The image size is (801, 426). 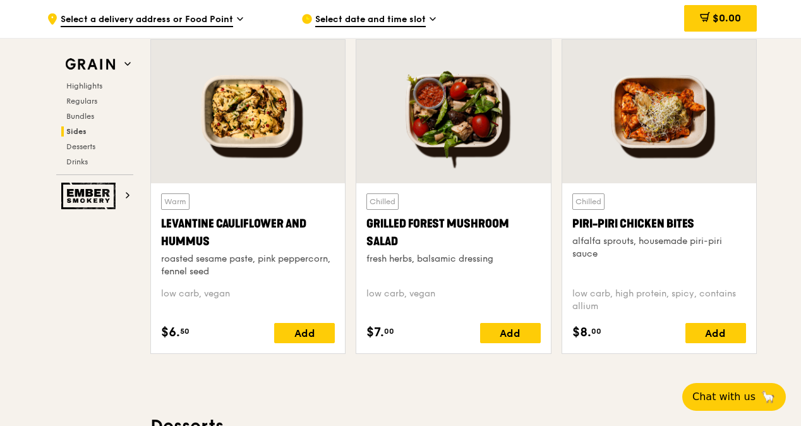 I want to click on span: Bundles, so click(x=80, y=116).